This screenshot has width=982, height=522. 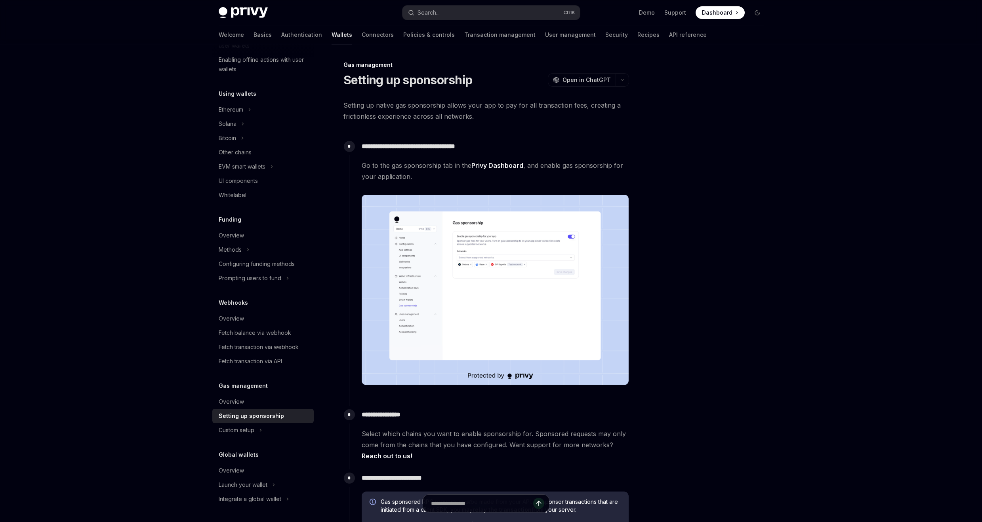 What do you see at coordinates (429, 35) in the screenshot?
I see `a: Policies & controls` at bounding box center [429, 35].